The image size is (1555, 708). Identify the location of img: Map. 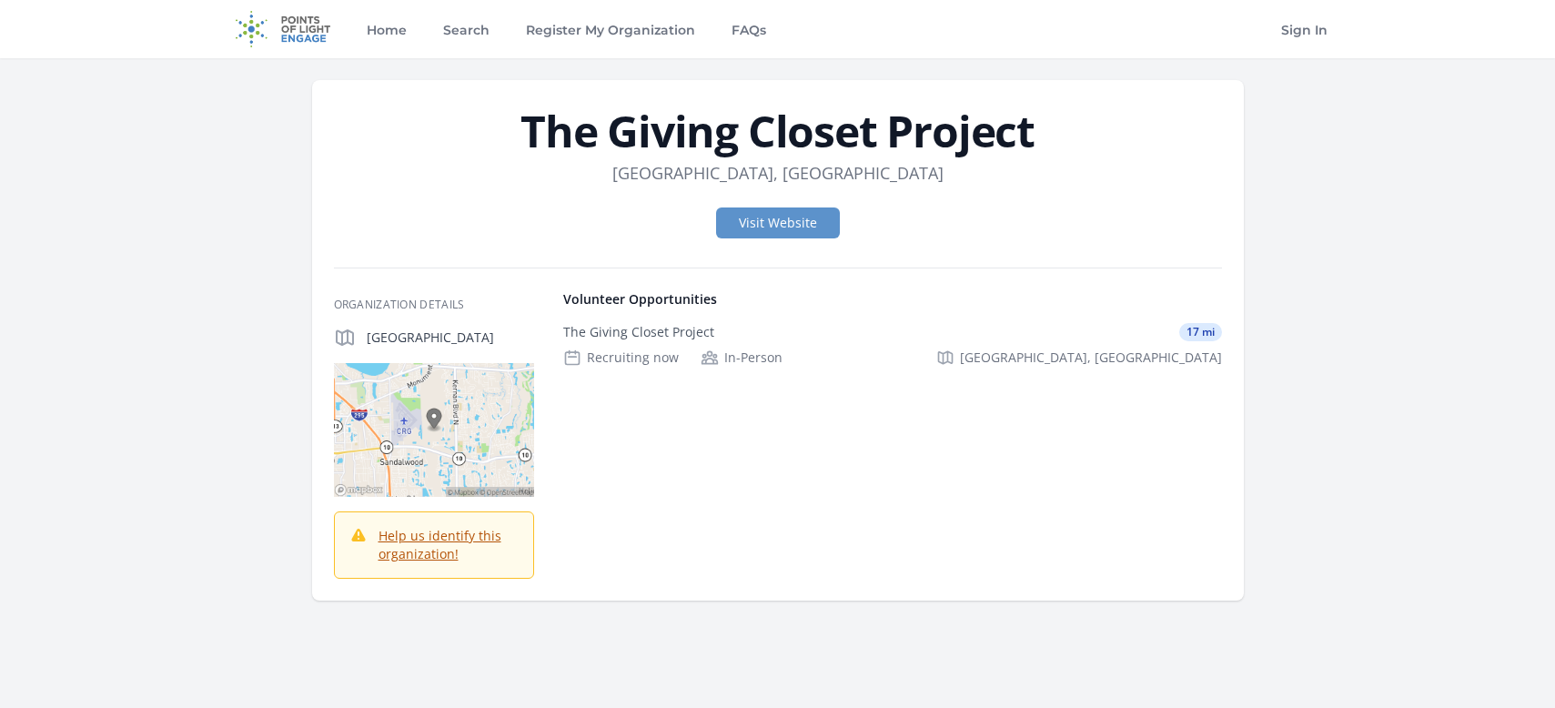
(434, 430).